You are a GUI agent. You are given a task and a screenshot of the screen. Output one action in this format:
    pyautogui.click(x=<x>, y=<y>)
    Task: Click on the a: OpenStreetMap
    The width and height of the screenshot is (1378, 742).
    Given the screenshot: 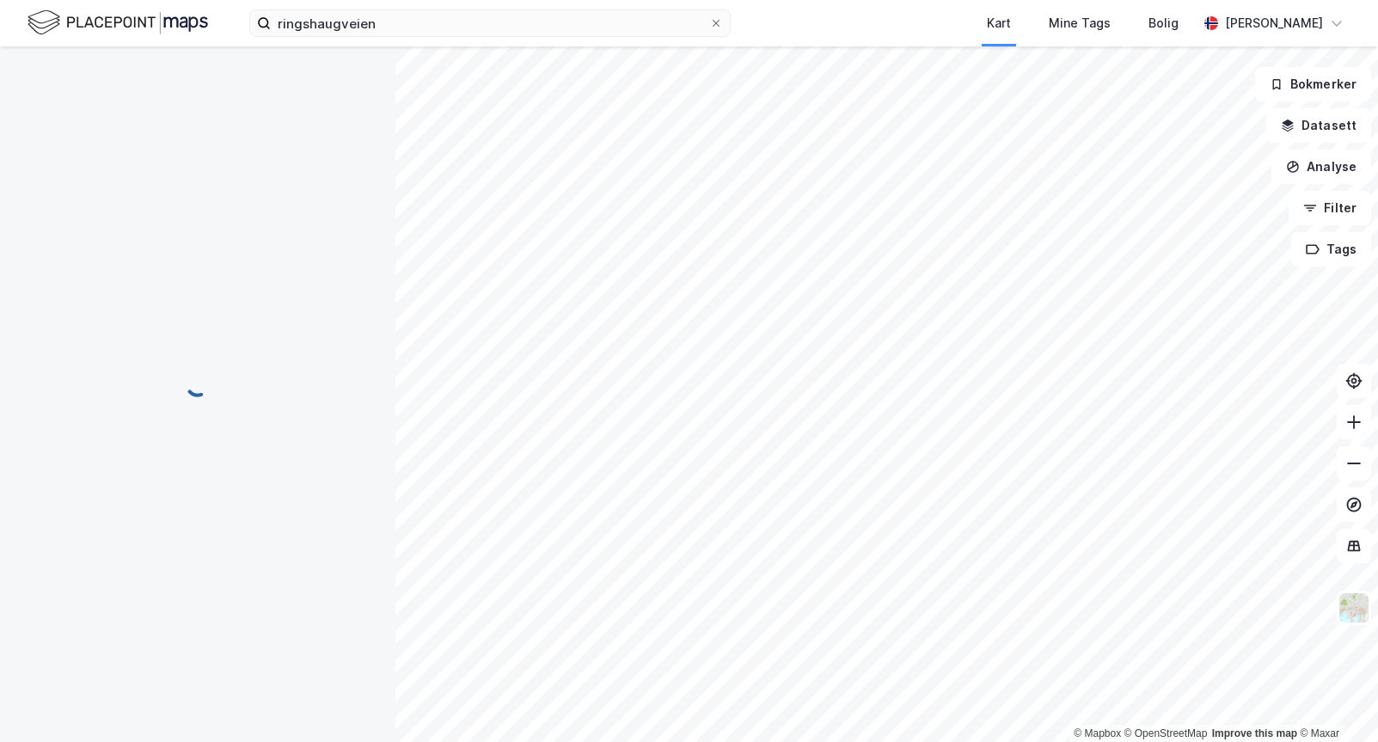 What is the action you would take?
    pyautogui.click(x=1166, y=733)
    